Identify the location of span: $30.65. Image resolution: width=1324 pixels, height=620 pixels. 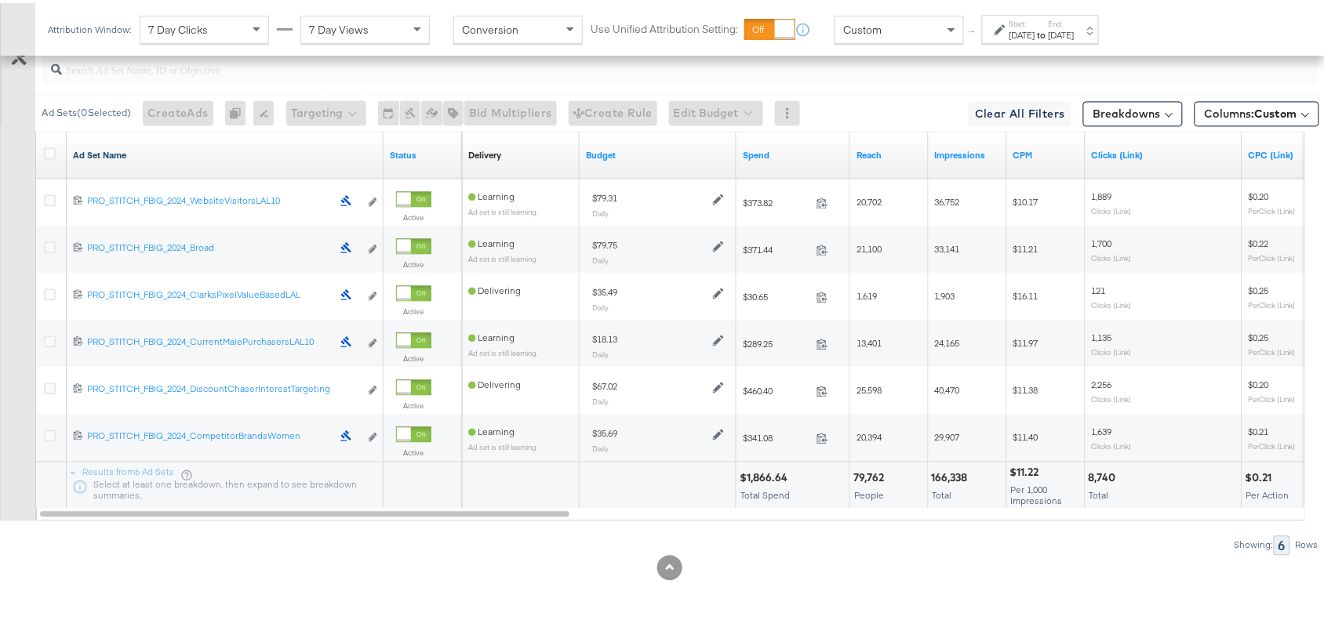
(776, 293).